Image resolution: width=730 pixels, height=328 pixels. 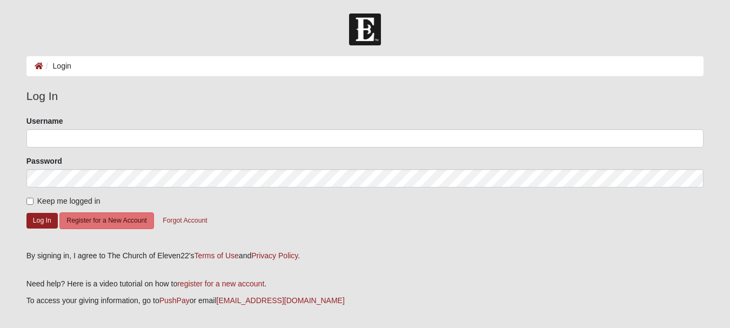 What do you see at coordinates (44, 161) in the screenshot?
I see `label: Password` at bounding box center [44, 161].